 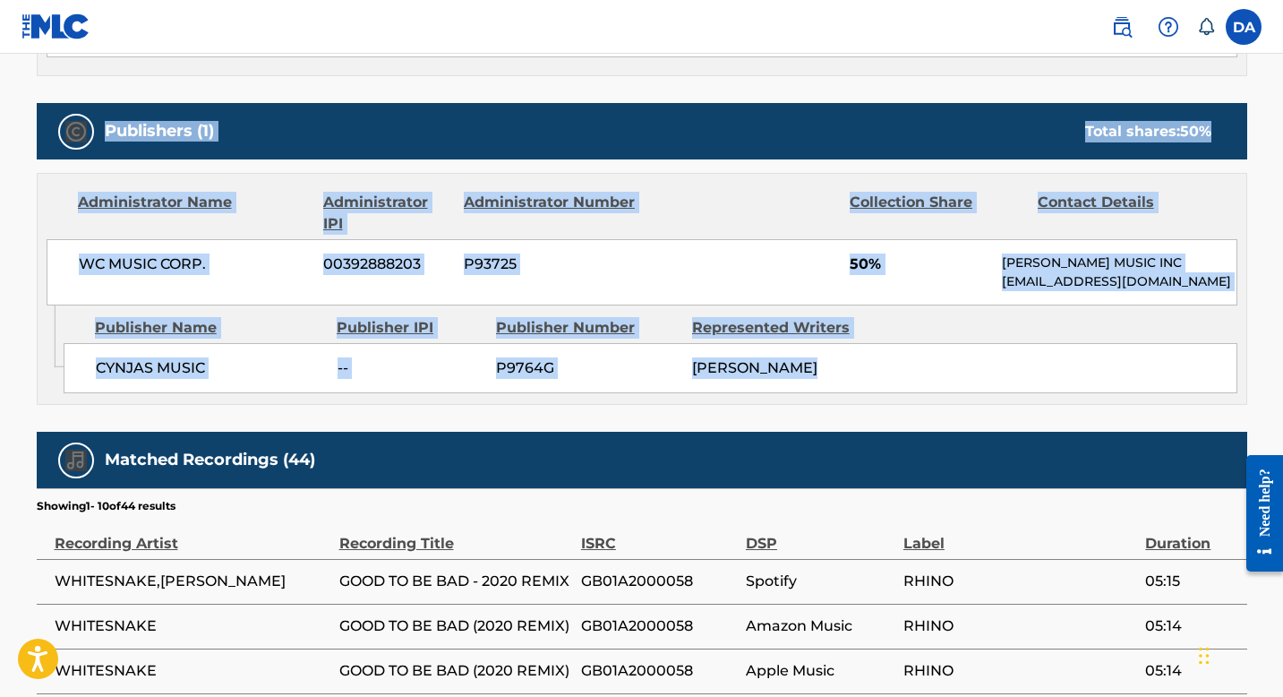 I want to click on div: Administrator IPI, so click(x=387, y=213).